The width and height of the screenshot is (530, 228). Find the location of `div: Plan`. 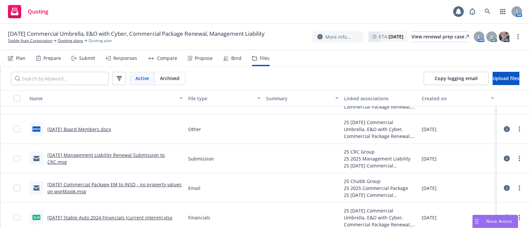

div: Plan is located at coordinates (21, 58).